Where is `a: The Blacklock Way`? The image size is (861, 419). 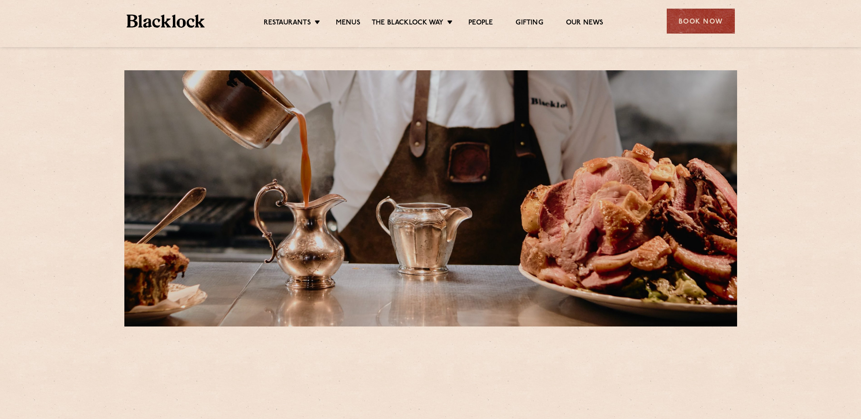
a: The Blacklock Way is located at coordinates (407, 24).